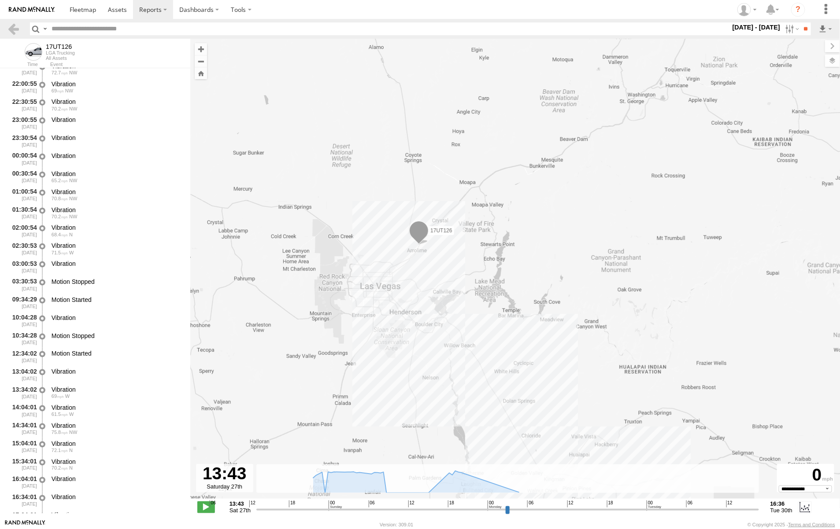 This screenshot has height=529, width=840. Describe the element at coordinates (396, 525) in the screenshot. I see `div: Version: 309.01` at that location.